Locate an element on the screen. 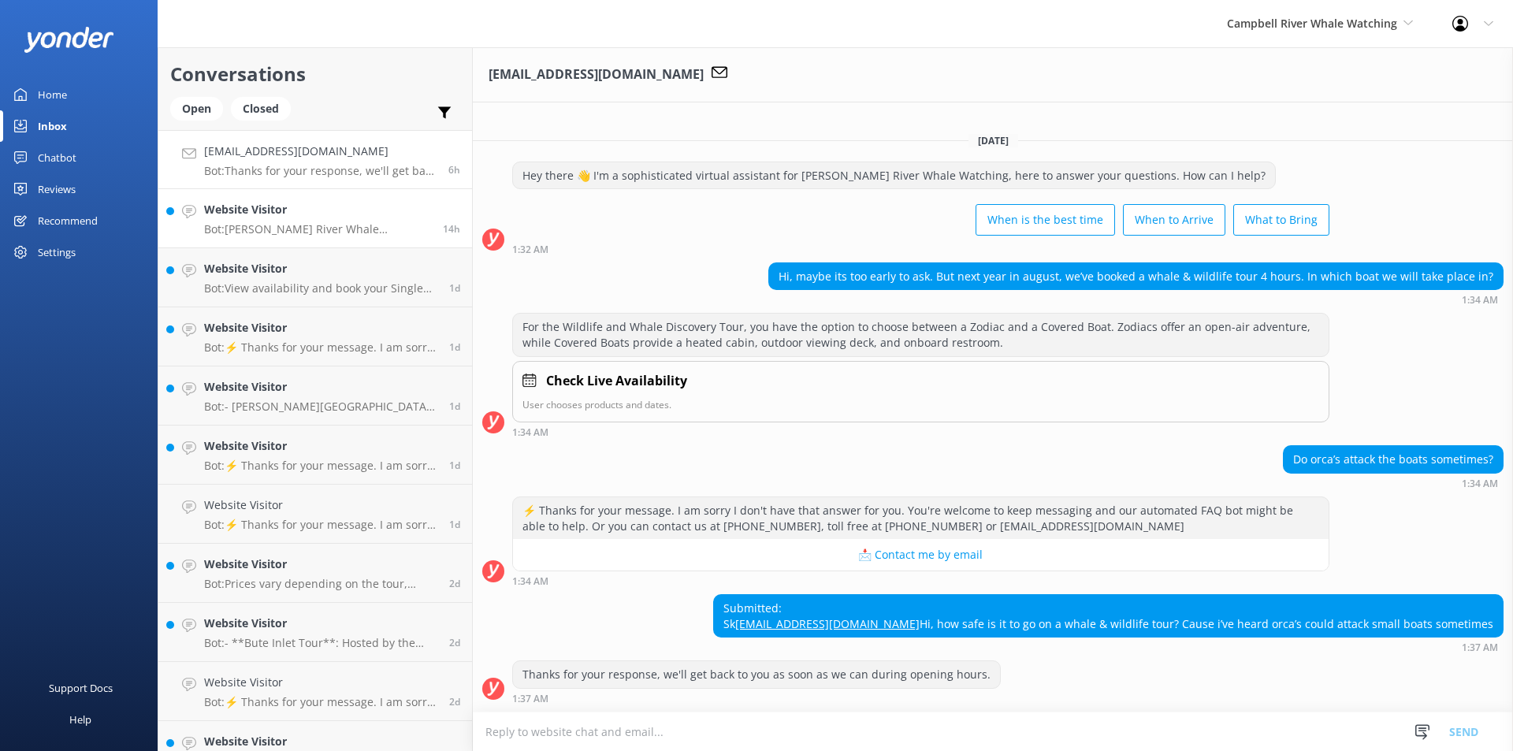 This screenshot has width=1513, height=751. span: Aug 21 2025 03:02pm (UTC -07:00) America/Tijuana is located at coordinates (455, 347).